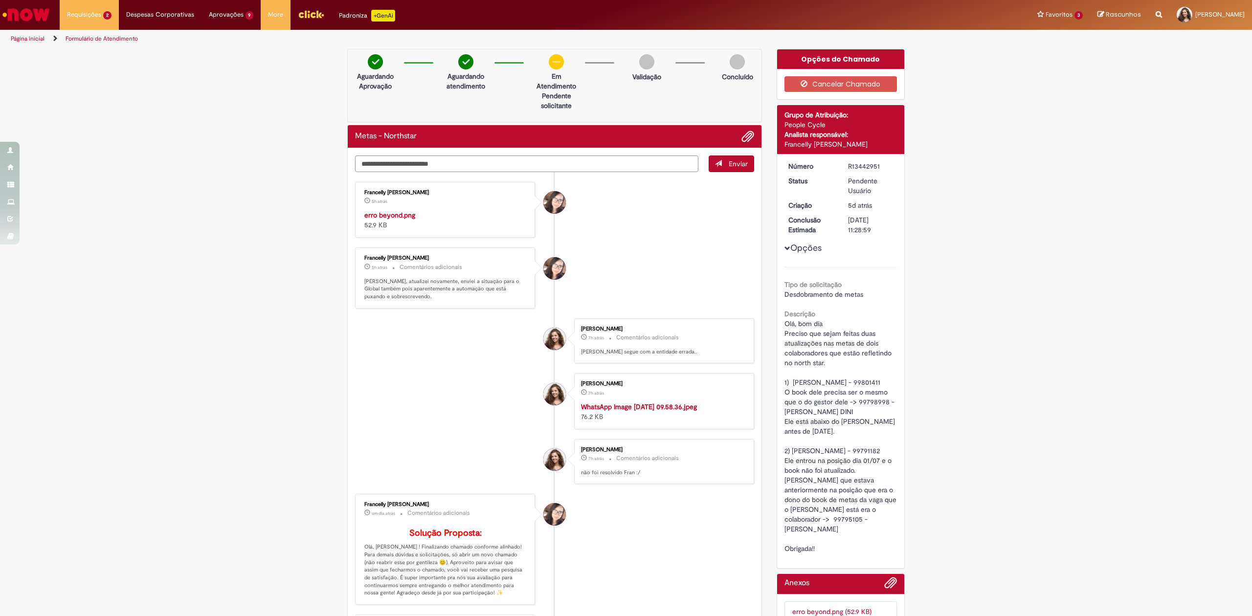  Describe the element at coordinates (27, 39) in the screenshot. I see `a: Página inicial` at that location.